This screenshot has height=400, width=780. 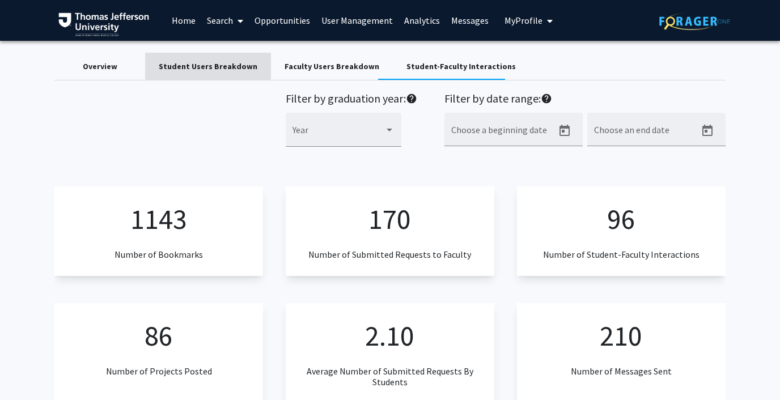 What do you see at coordinates (159, 336) in the screenshot?
I see `p: 86` at bounding box center [159, 336].